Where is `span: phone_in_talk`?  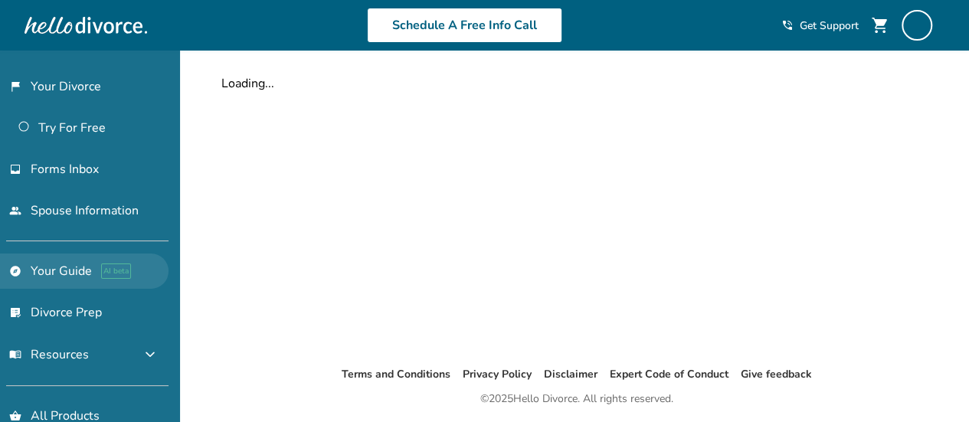
span: phone_in_talk is located at coordinates (788, 25).